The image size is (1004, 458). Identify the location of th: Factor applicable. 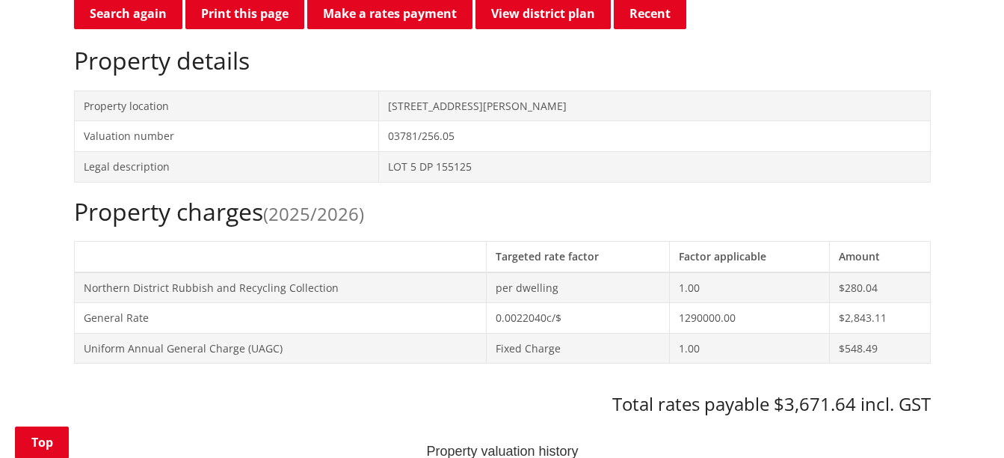
(750, 256).